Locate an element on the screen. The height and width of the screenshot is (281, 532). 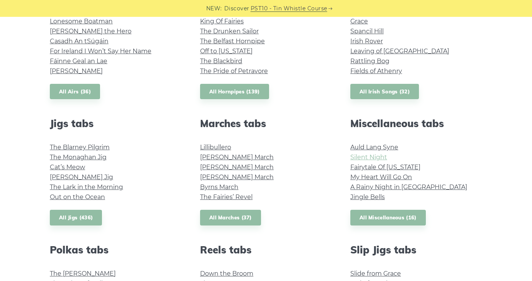
a: The Fairies’ Revel is located at coordinates (226, 197).